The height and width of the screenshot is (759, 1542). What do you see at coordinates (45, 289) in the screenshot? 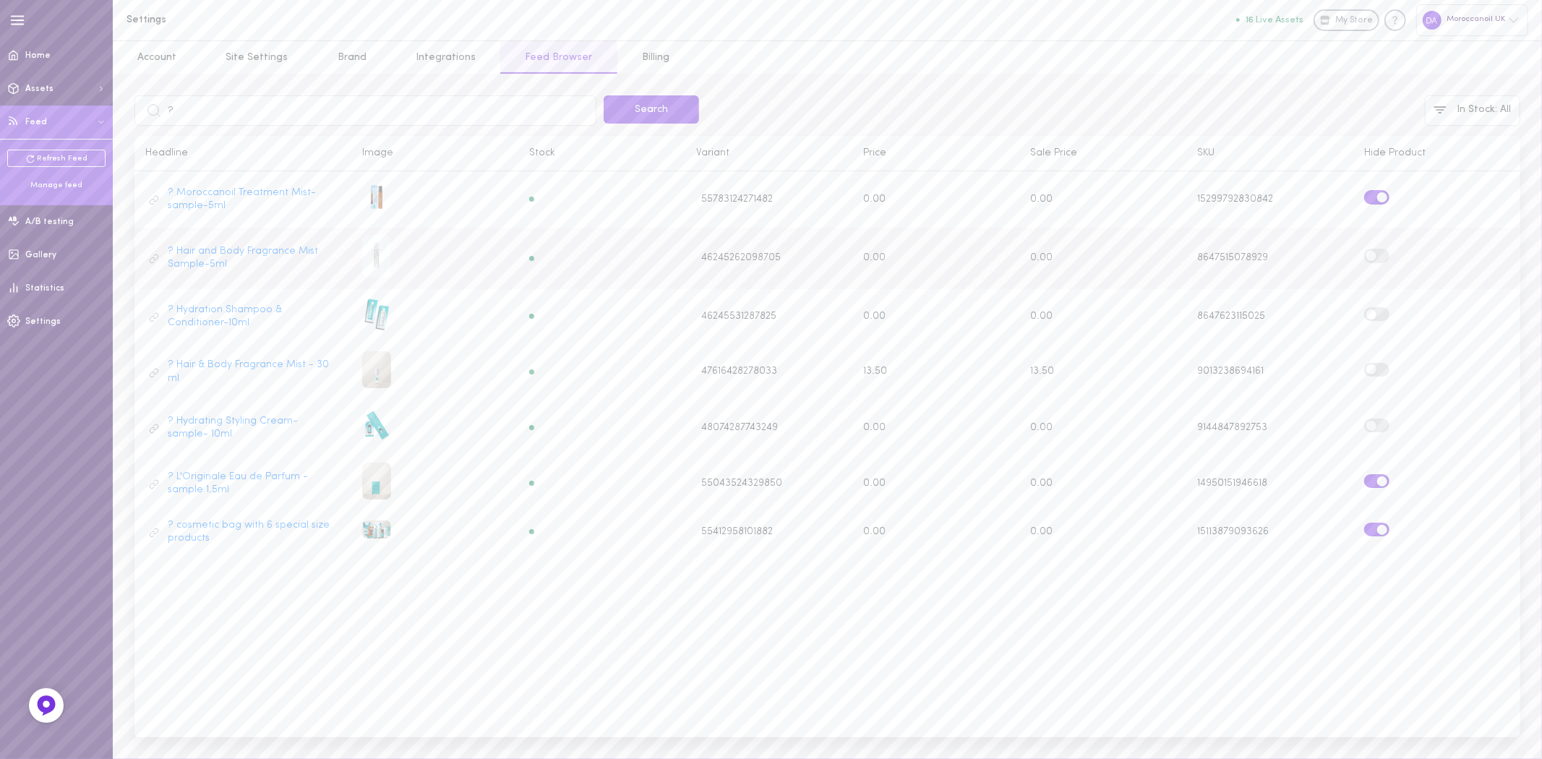
I see `span: Statistics` at bounding box center [45, 289].